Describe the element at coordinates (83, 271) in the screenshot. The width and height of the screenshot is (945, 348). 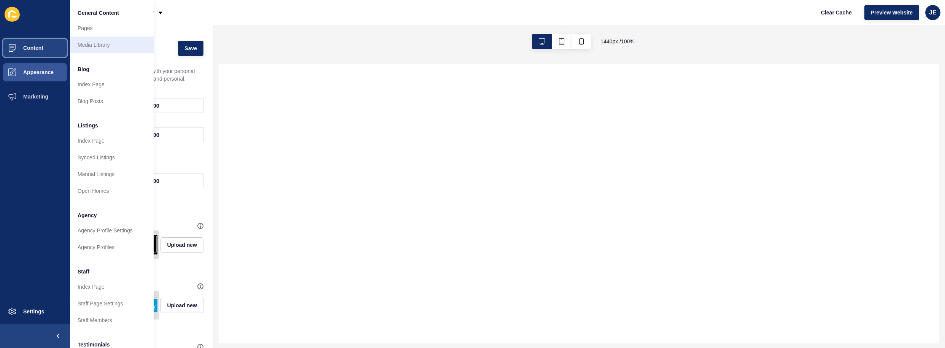
I see `span: Staff` at that location.